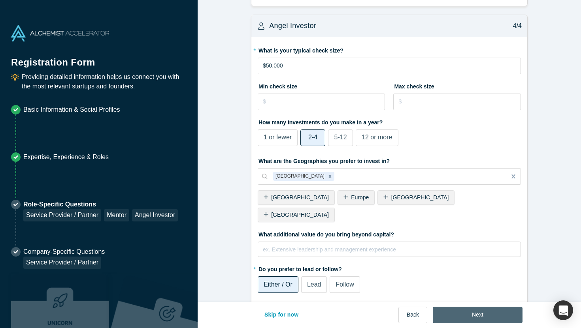 The image size is (581, 328). What do you see at coordinates (117, 215) in the screenshot?
I see `div: Mentor` at bounding box center [117, 215].